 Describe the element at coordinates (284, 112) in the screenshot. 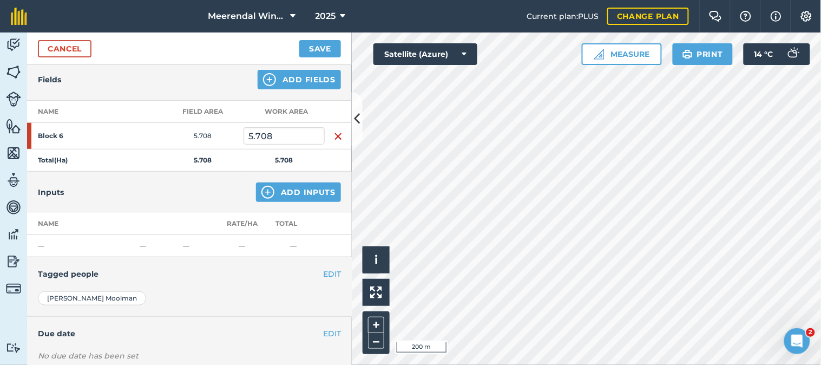

I see `th: Work area` at that location.